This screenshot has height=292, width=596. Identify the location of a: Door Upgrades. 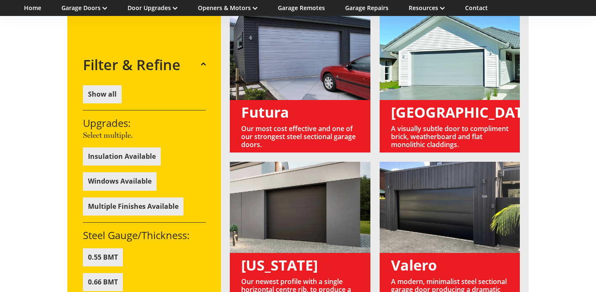
(152, 8).